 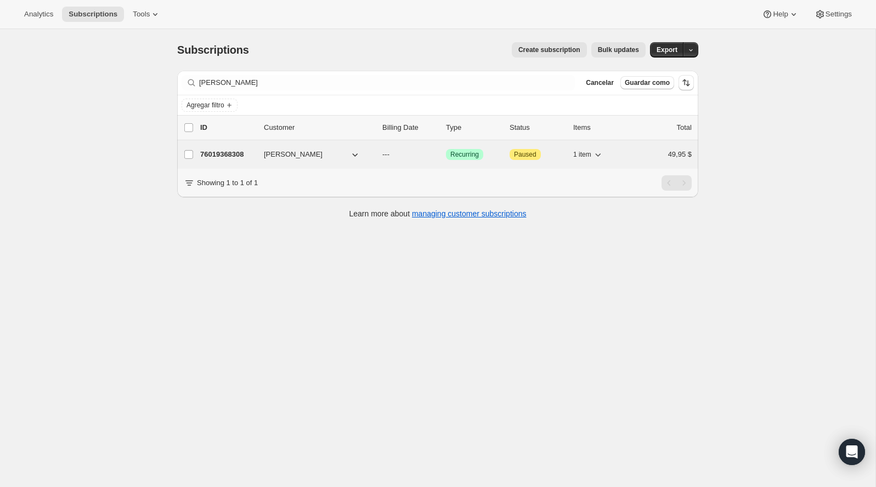 I want to click on span: Settings, so click(x=838, y=14).